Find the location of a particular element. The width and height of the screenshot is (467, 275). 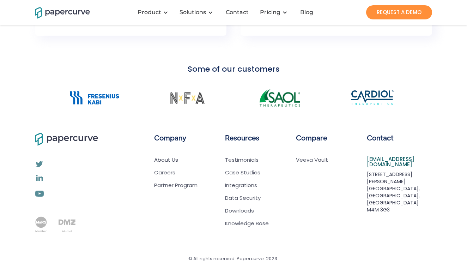

a: Knowledge Base is located at coordinates (247, 223).